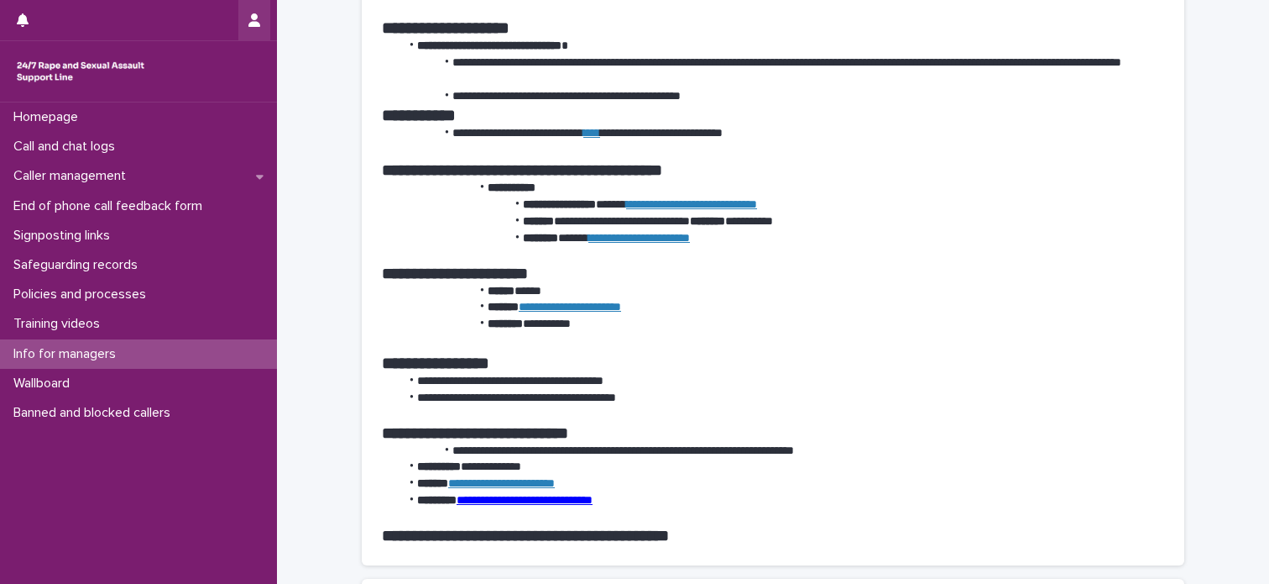 The image size is (1269, 584). I want to click on p: Signposting links, so click(65, 235).